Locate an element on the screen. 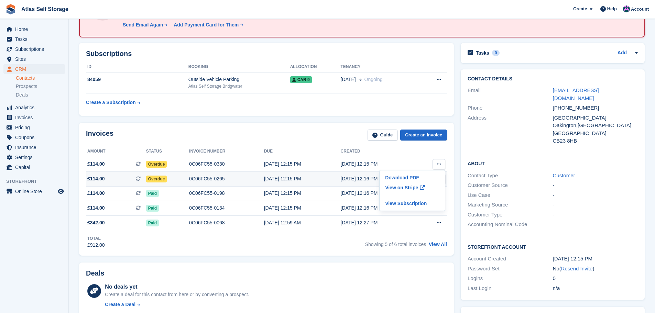 This screenshot has height=313, width=655. th: Tenancy is located at coordinates (380, 67).